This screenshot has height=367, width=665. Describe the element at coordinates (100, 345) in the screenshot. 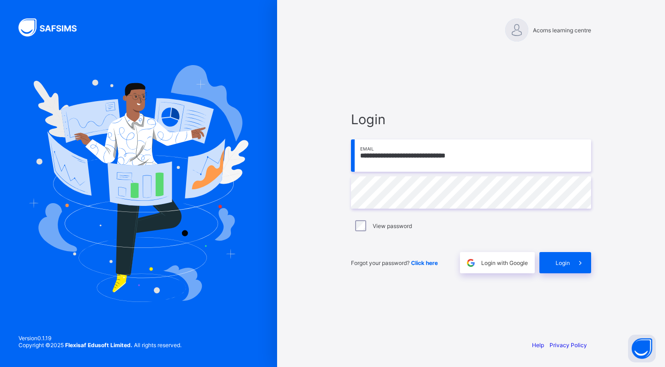

I see `span: Copyright © 2025 All rights reserved.` at that location.